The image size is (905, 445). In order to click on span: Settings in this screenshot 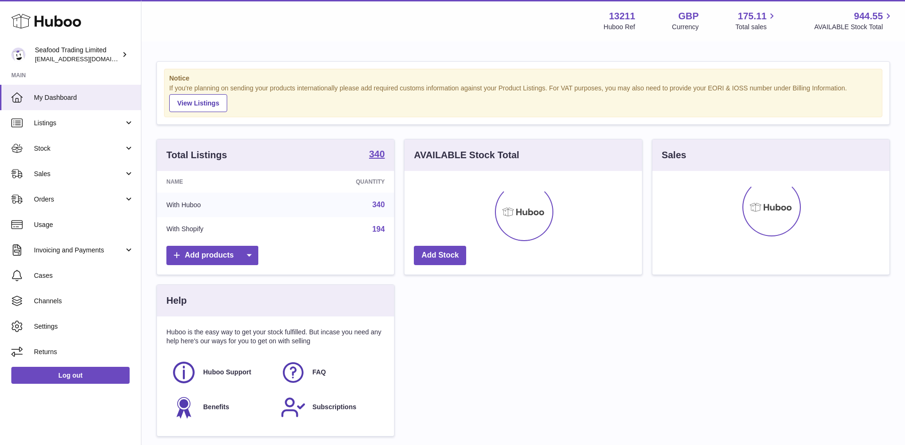, I will do `click(84, 327)`.